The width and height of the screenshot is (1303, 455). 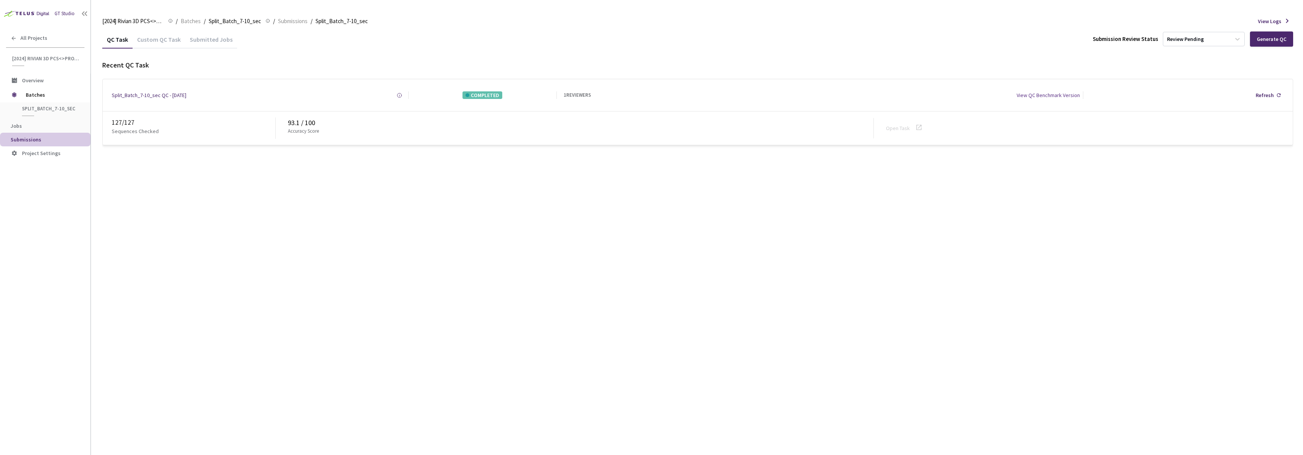 What do you see at coordinates (303, 131) in the screenshot?
I see `p: Accuracy Score` at bounding box center [303, 131].